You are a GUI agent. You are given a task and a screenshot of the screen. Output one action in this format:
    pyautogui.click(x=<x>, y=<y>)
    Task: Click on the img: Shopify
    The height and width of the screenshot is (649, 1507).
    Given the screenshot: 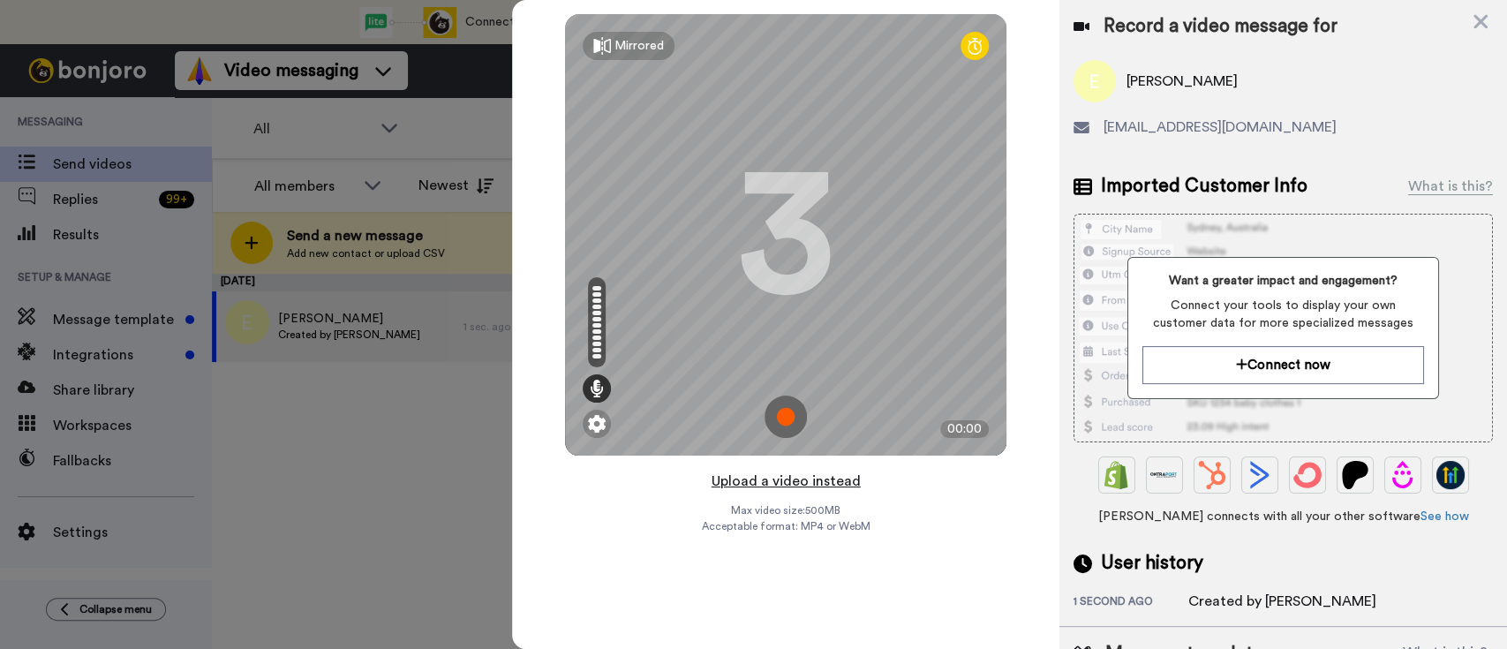 What is the action you would take?
    pyautogui.click(x=1117, y=475)
    